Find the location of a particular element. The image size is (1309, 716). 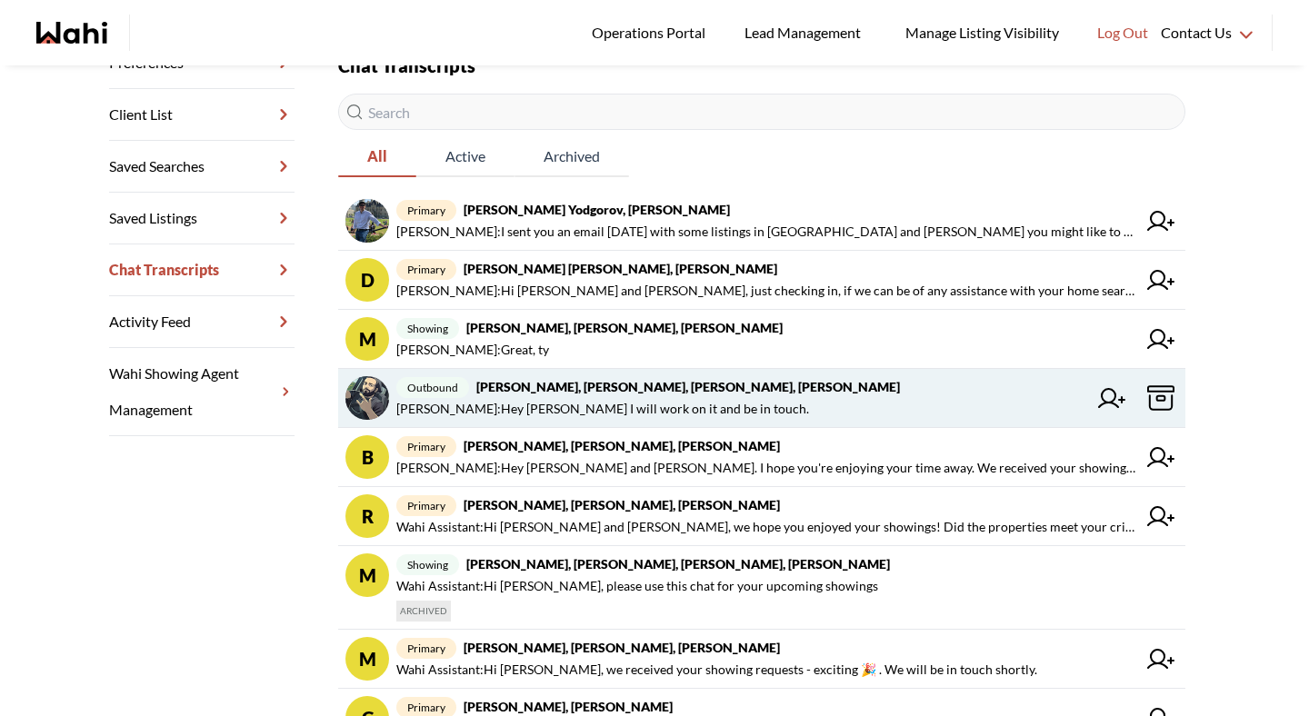

a: Activity Feed is located at coordinates (202, 322).